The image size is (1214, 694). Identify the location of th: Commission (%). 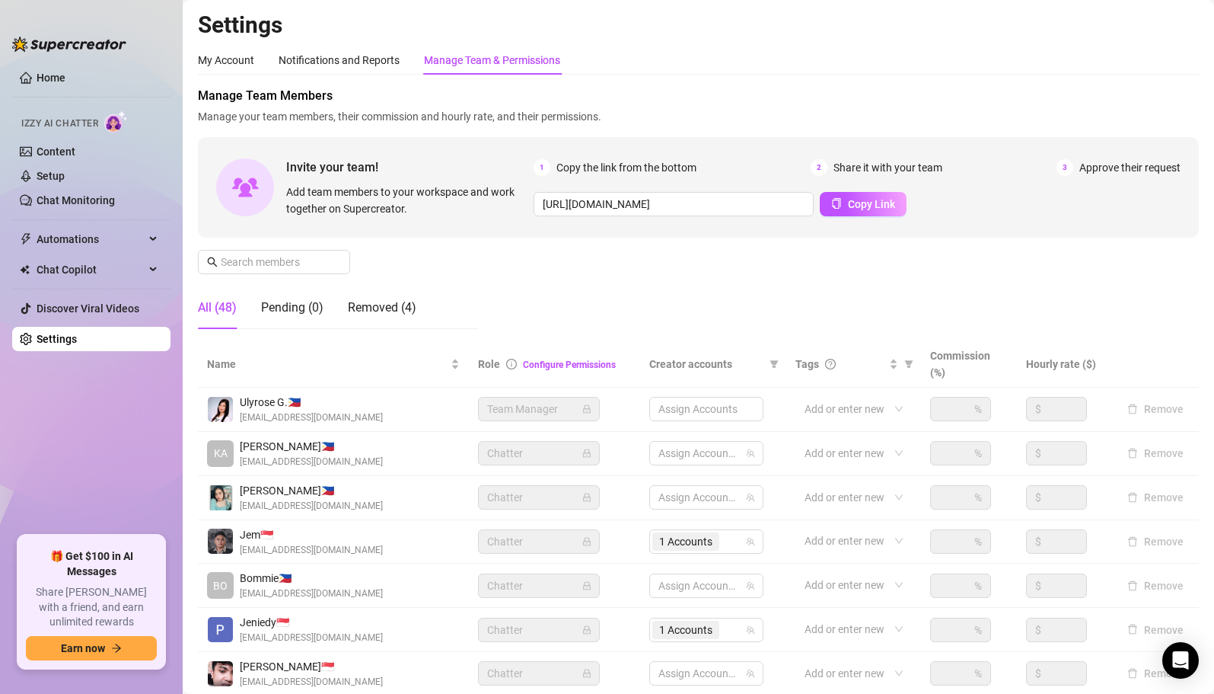
(968, 364).